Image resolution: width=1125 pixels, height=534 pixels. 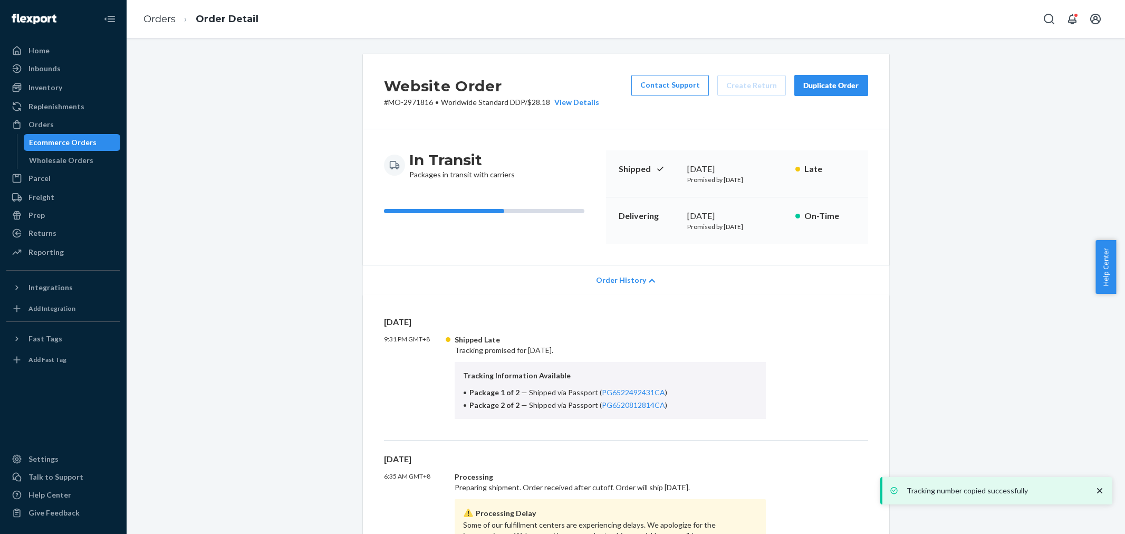 What do you see at coordinates (52, 308) in the screenshot?
I see `div: Add Integration` at bounding box center [52, 308].